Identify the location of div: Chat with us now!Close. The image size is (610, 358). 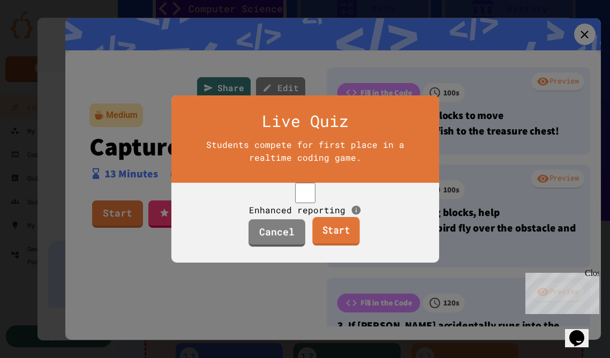
(39, 36).